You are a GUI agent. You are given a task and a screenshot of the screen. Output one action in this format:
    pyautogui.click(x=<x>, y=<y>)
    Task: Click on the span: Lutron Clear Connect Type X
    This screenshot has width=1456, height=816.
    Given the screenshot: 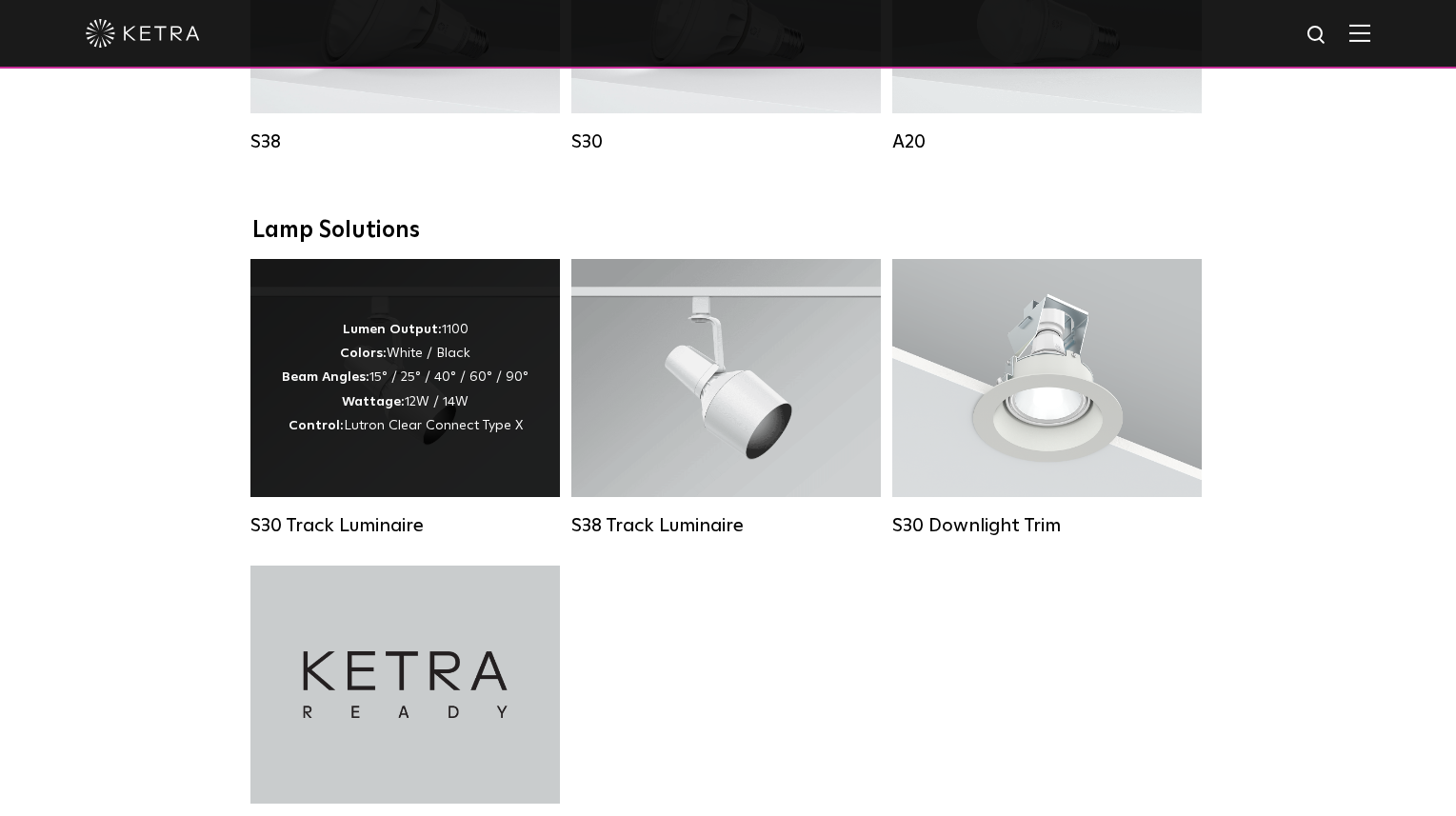 What is the action you would take?
    pyautogui.click(x=434, y=426)
    